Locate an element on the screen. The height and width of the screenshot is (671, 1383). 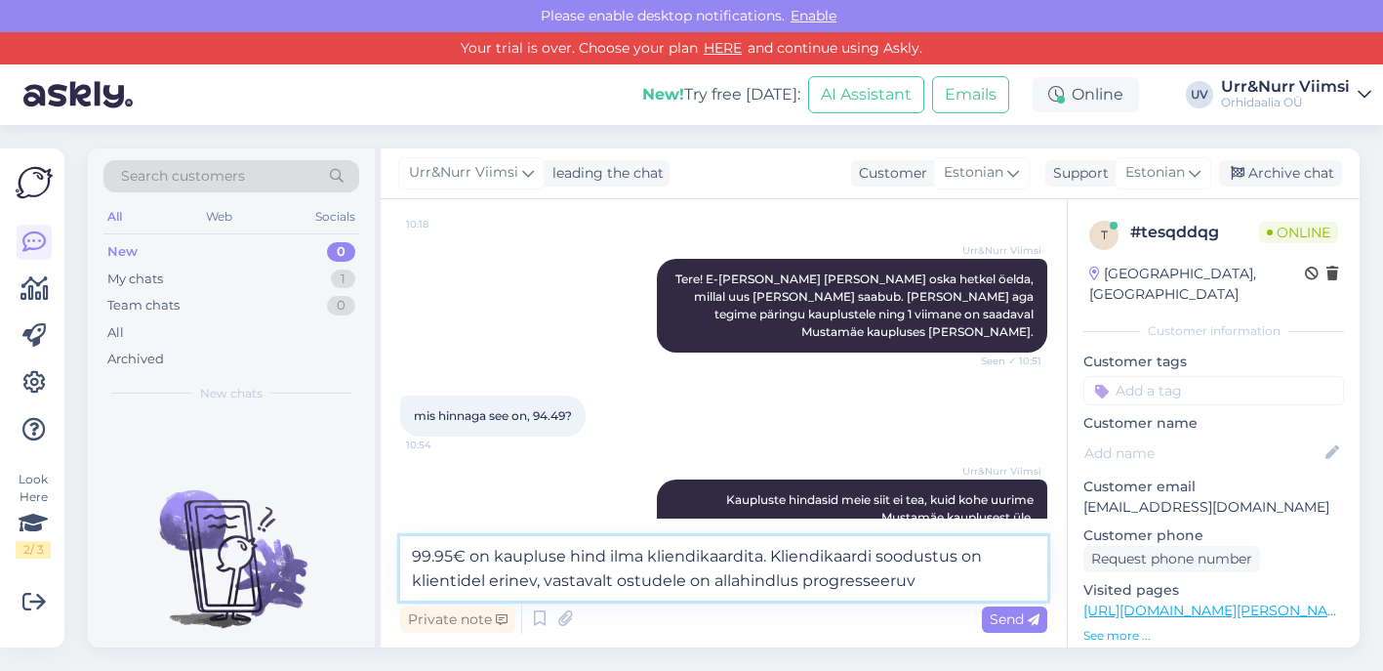
span: 10:18 is located at coordinates (442, 224).